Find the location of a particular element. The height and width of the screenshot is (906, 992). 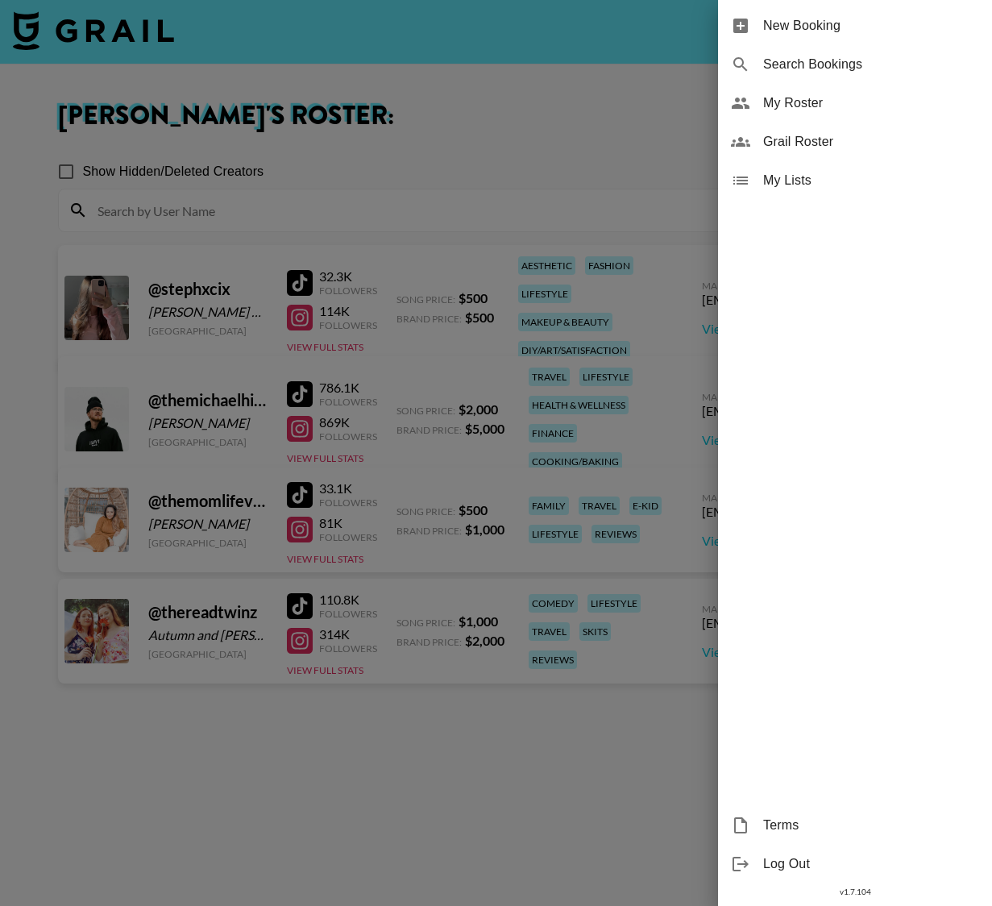

span: My Lists is located at coordinates (871, 180).